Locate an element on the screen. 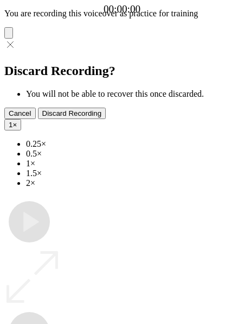  li: 1× is located at coordinates (133, 163).